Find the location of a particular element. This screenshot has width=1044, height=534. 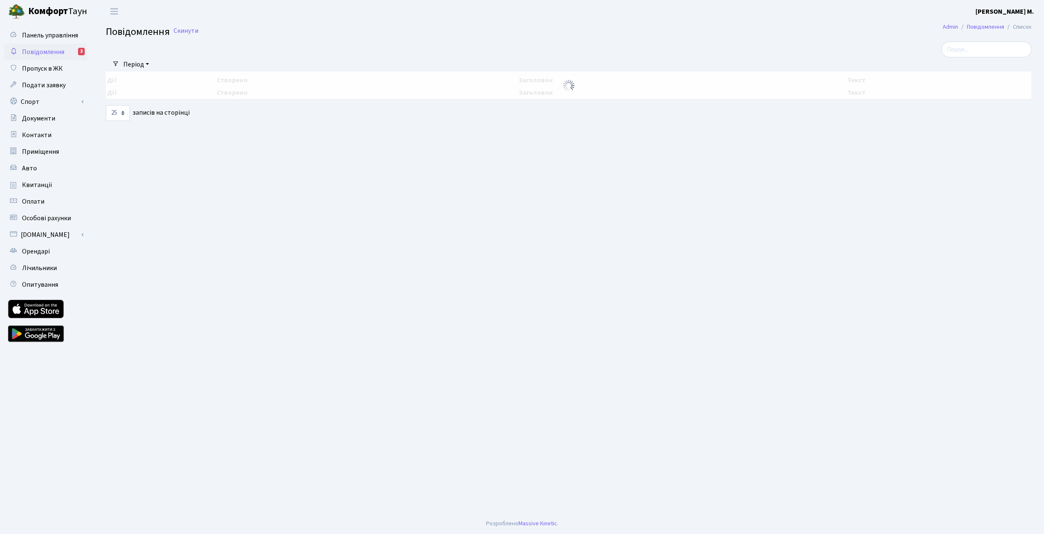

span: Оплати is located at coordinates (33, 201).